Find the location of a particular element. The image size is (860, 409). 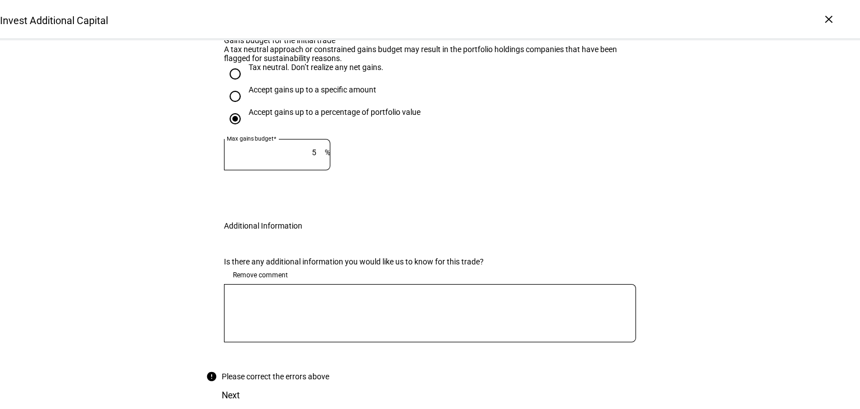

mat-label: Max gains budget is located at coordinates (250, 138).